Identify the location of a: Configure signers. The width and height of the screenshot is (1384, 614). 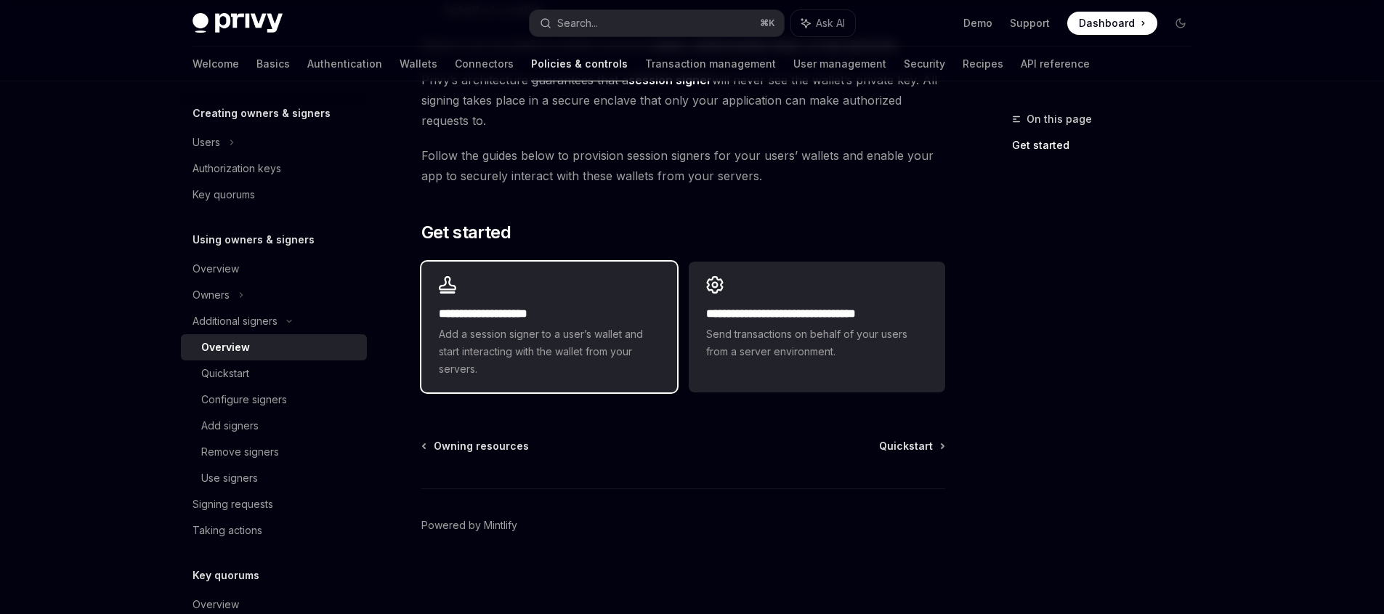
(274, 400).